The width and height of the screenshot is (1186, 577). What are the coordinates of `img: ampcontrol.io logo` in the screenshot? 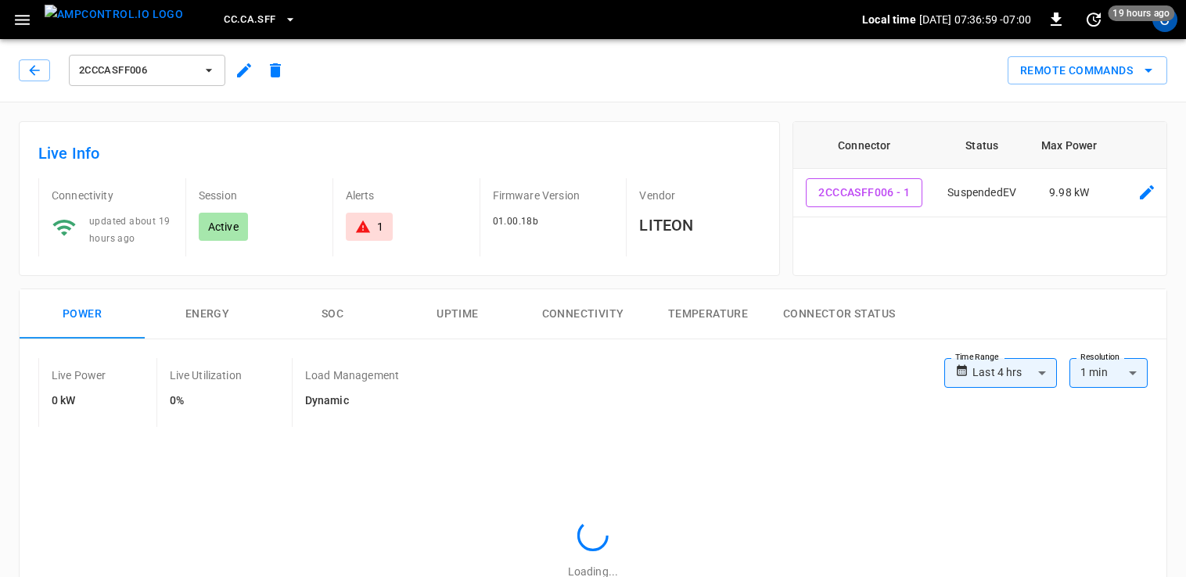 It's located at (113, 14).